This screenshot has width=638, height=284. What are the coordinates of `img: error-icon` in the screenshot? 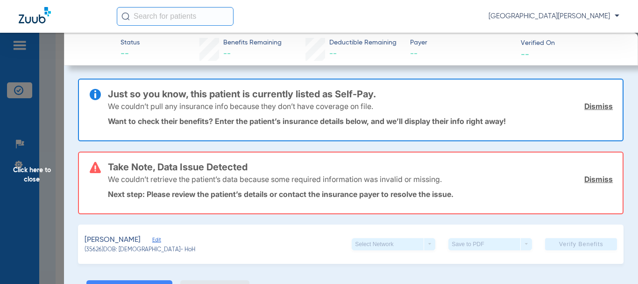 It's located at (95, 167).